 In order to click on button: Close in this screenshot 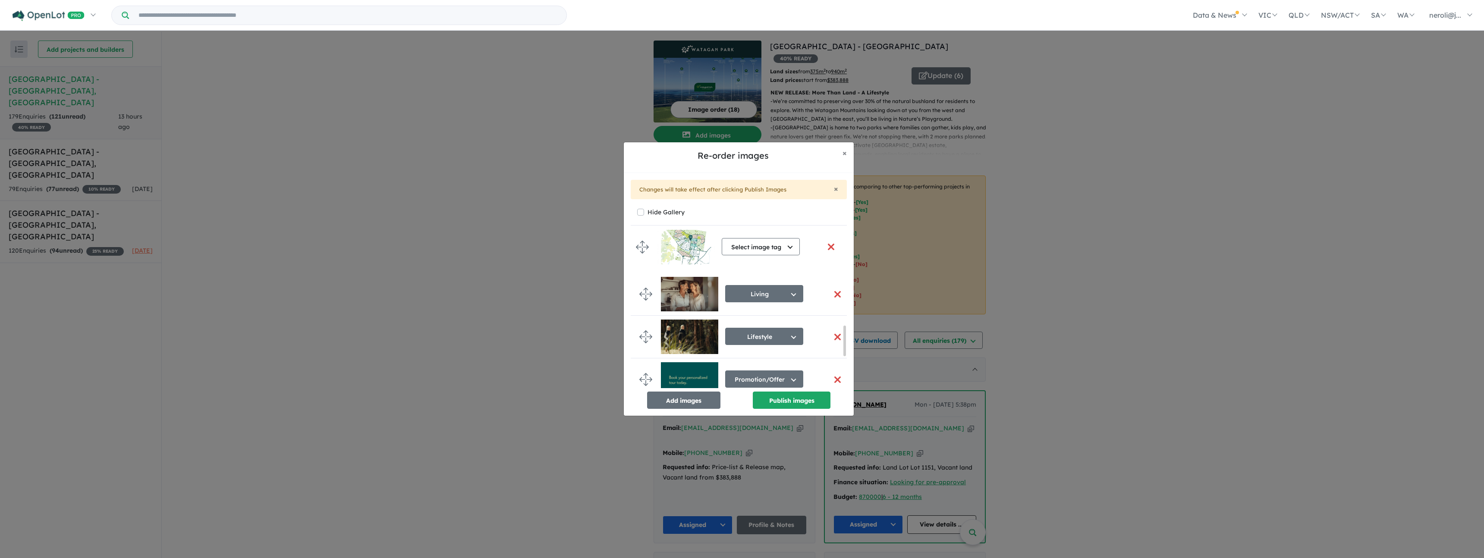, I will do `click(836, 189)`.